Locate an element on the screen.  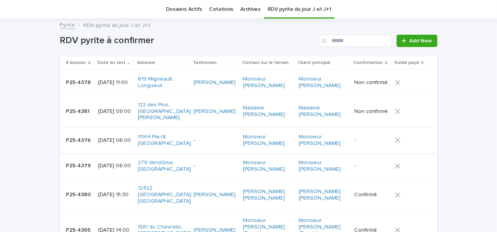
a: RDV pyrite du jour J et J+1 is located at coordinates (300, 9).